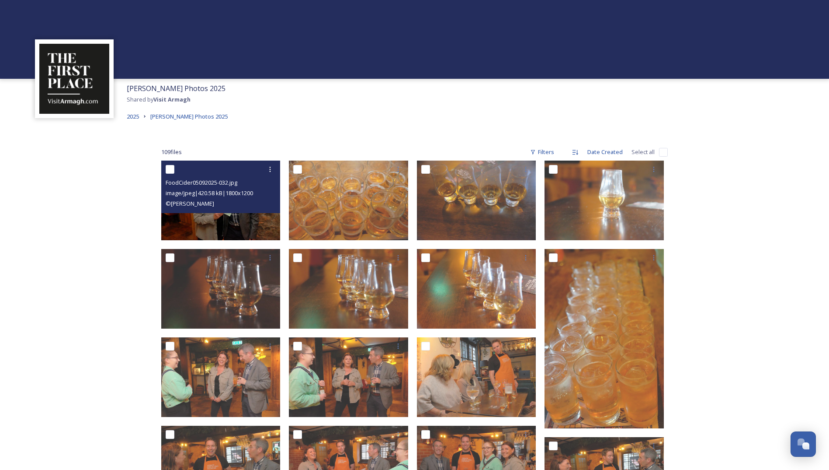 The width and height of the screenshot is (829, 470). I want to click on img: THE-FIRST-PLACE-VISIT-ARMAGH.COM-BLACK.jpg, so click(74, 79).